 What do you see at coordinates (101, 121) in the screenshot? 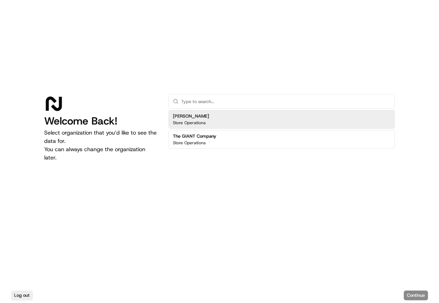
I see `h1: Welcome Back!` at bounding box center [101, 121].